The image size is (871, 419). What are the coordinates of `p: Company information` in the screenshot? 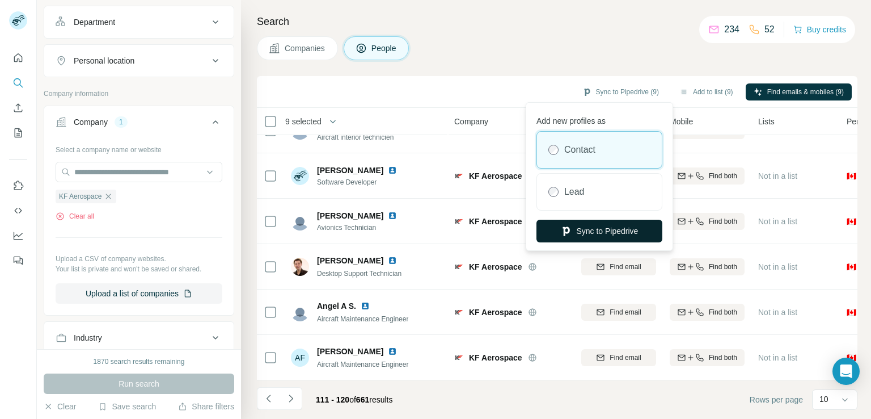 It's located at (139, 94).